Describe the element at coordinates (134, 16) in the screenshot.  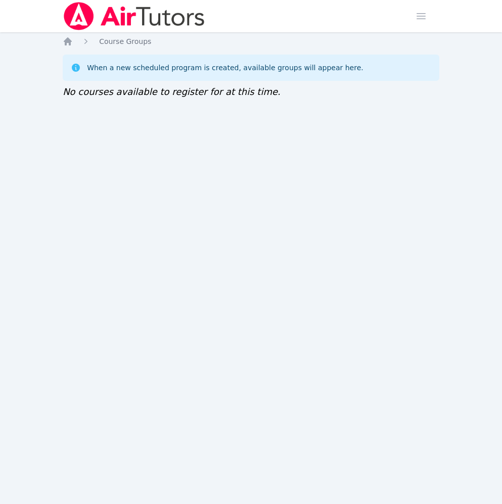
I see `img: Air Tutors` at that location.